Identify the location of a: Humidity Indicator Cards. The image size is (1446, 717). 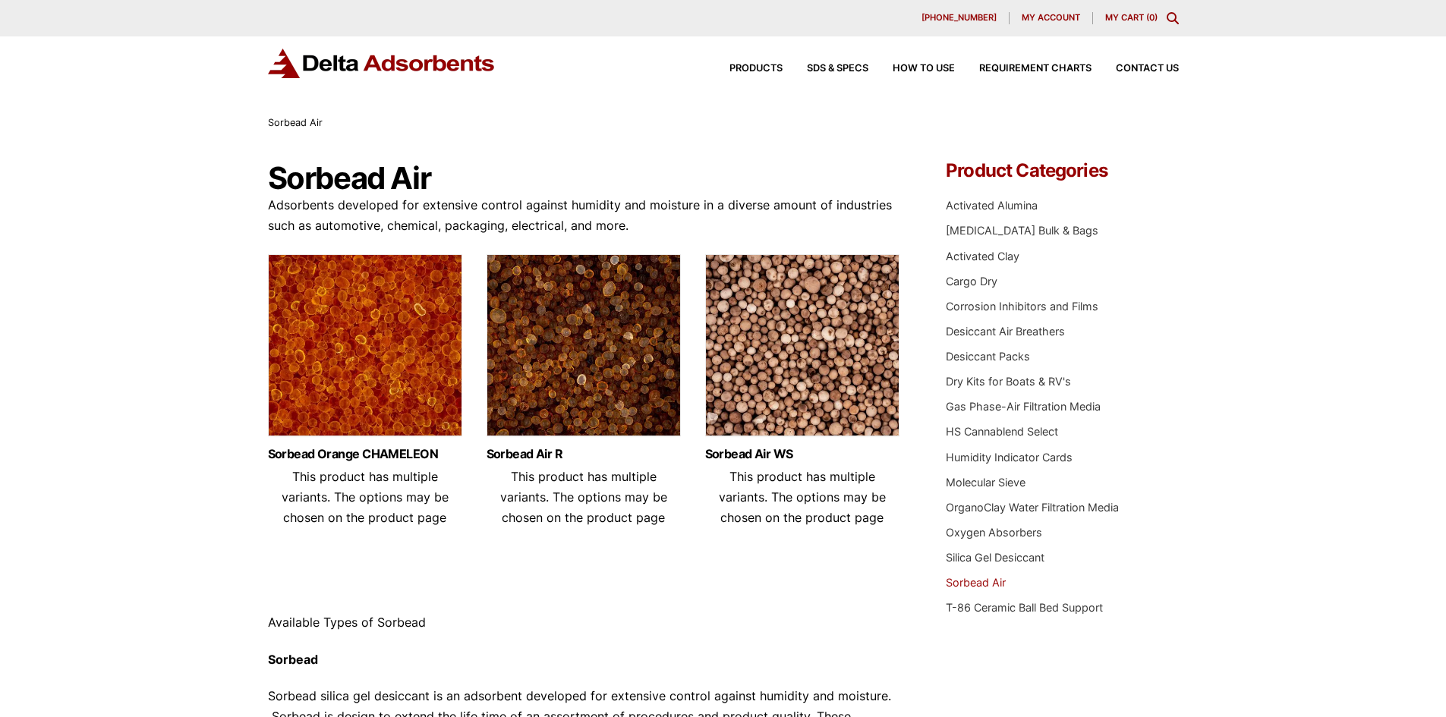
(1008, 457).